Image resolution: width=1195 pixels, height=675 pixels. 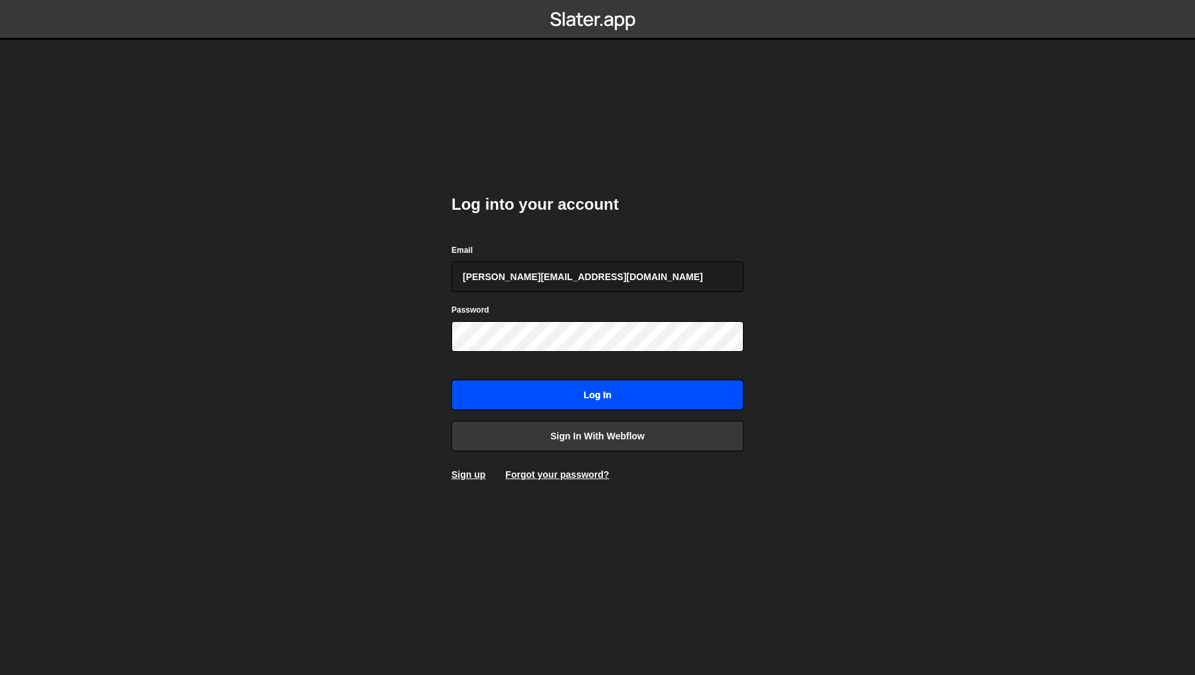 I want to click on label: Password, so click(x=470, y=310).